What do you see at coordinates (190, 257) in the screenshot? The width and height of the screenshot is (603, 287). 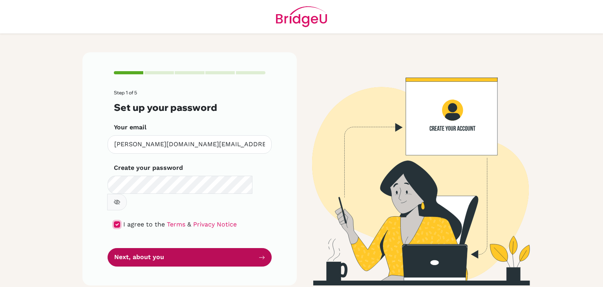 I see `button: Next, about you` at bounding box center [190, 257].